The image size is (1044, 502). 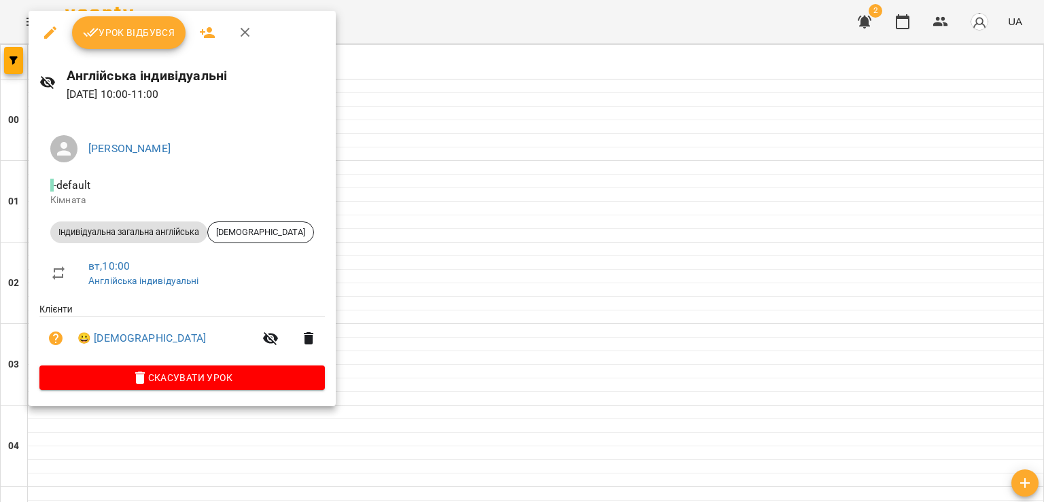 I want to click on button: Урок відбувся, so click(x=129, y=33).